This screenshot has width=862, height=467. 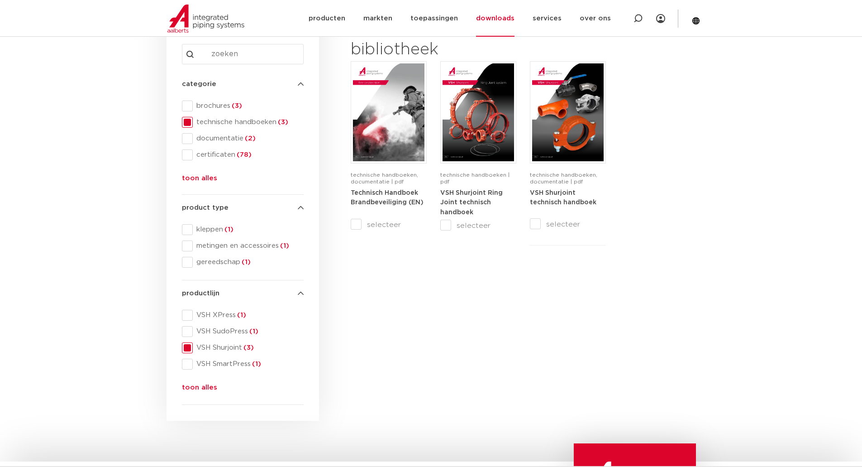 What do you see at coordinates (248, 122) in the screenshot?
I see `span: technische handboeken` at bounding box center [248, 122].